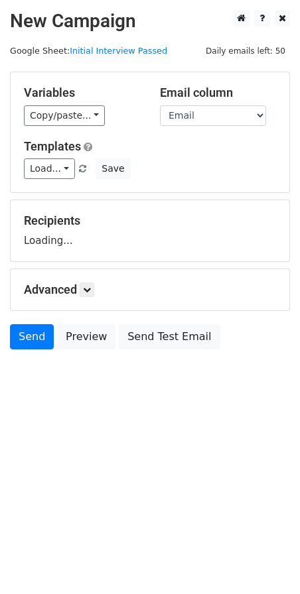 The width and height of the screenshot is (300, 594). I want to click on a: Copy/paste..., so click(64, 115).